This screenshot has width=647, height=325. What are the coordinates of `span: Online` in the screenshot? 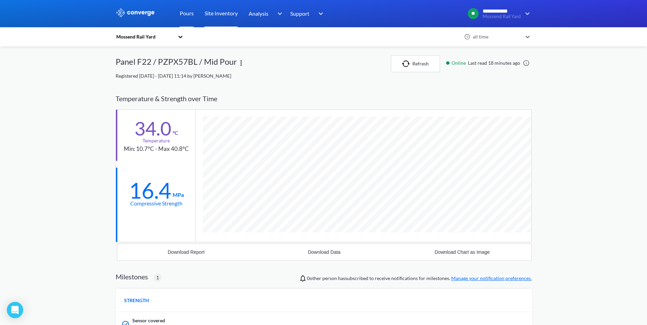 It's located at (460, 63).